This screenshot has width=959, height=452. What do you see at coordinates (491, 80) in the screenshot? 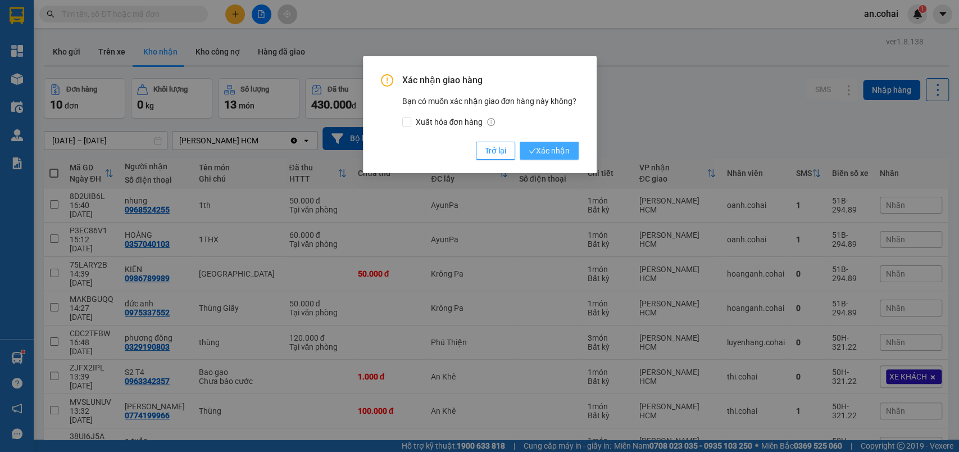
I see `span: Xác nhận giao hàng` at bounding box center [491, 80].